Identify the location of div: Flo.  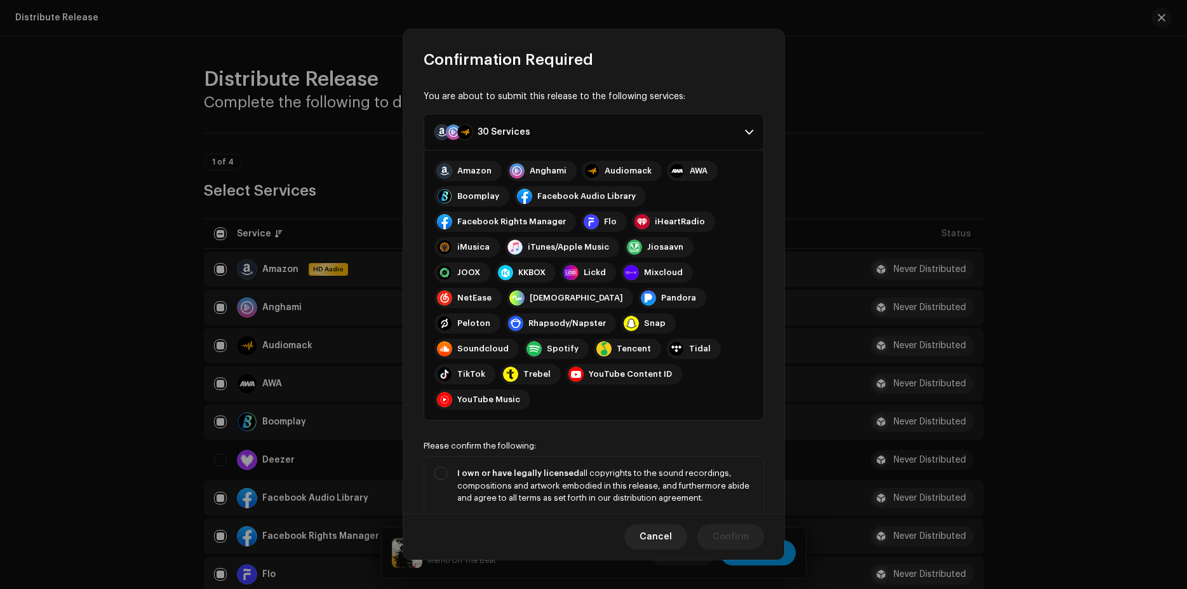
(610, 222).